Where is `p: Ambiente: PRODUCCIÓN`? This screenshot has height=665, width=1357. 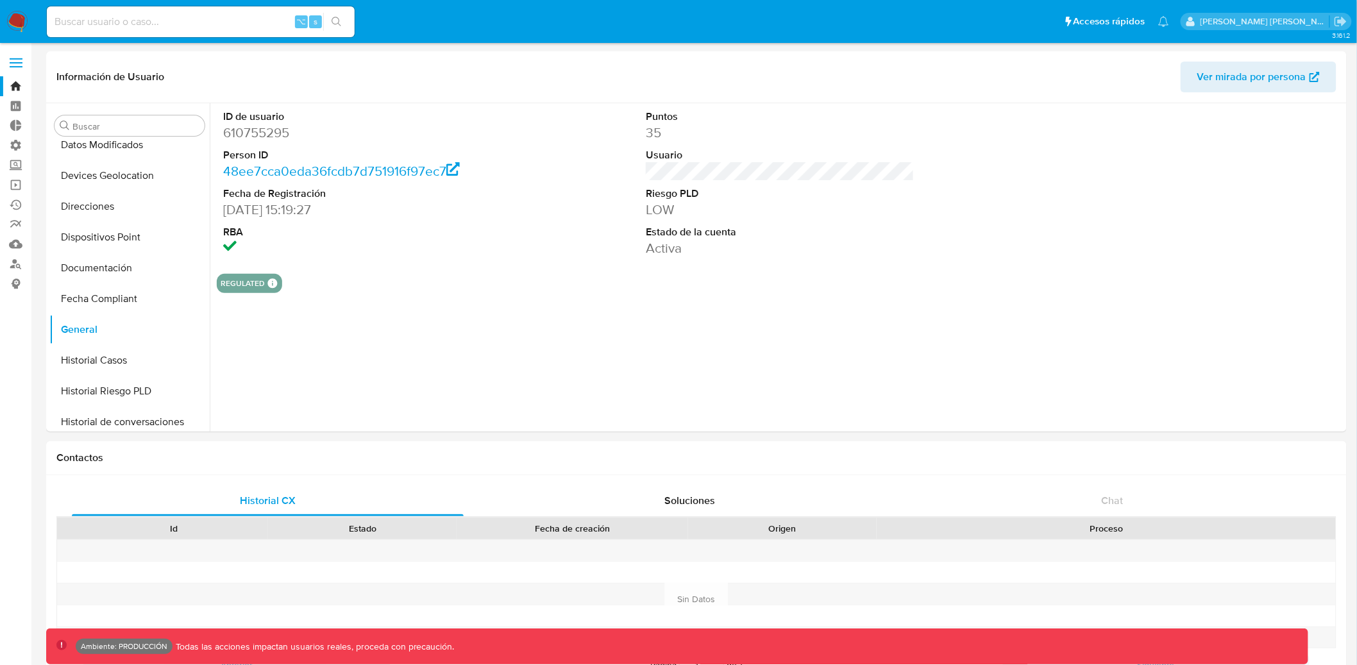
p: Ambiente: PRODUCCIÓN is located at coordinates (124, 646).